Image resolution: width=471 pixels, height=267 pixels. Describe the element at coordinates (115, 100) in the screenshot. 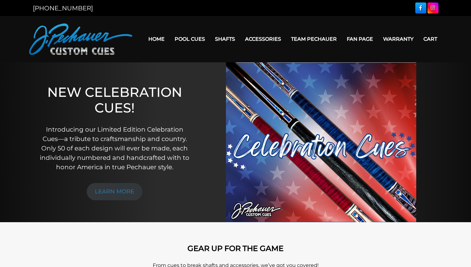

I see `h1: NEW CELEBRATION CUES!` at that location.